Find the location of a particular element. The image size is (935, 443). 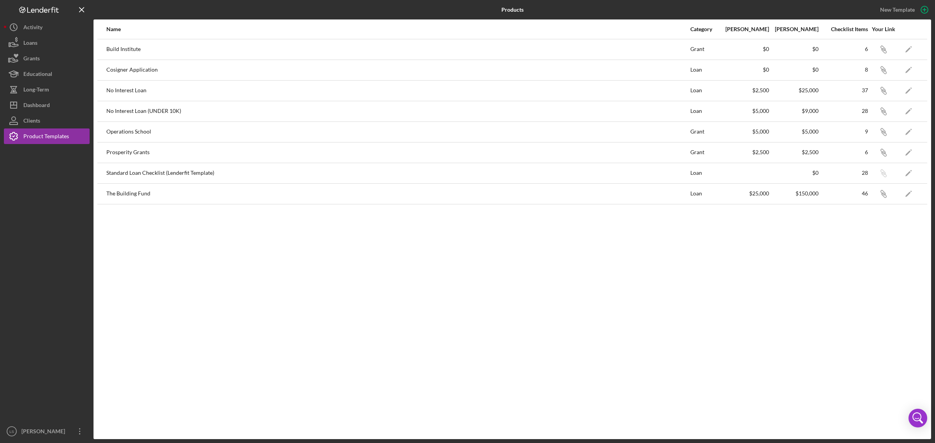

div: Loans is located at coordinates (30, 44).